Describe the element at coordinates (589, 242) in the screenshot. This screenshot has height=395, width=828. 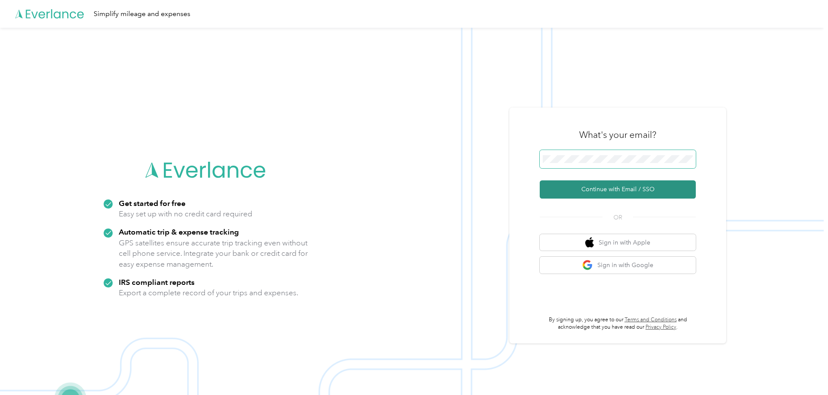
I see `img: apple logo` at that location.